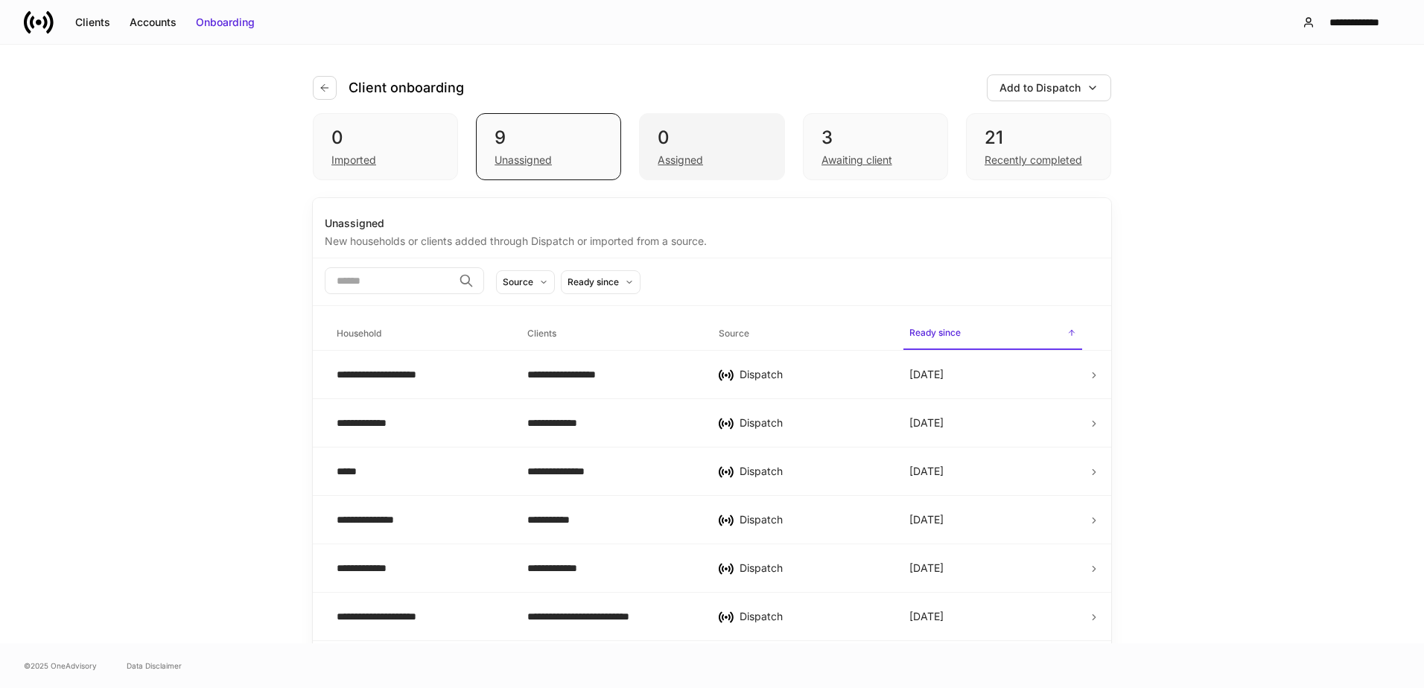 The height and width of the screenshot is (688, 1424). I want to click on div: New households or clients added through Dispatch or imported from a source., so click(712, 240).